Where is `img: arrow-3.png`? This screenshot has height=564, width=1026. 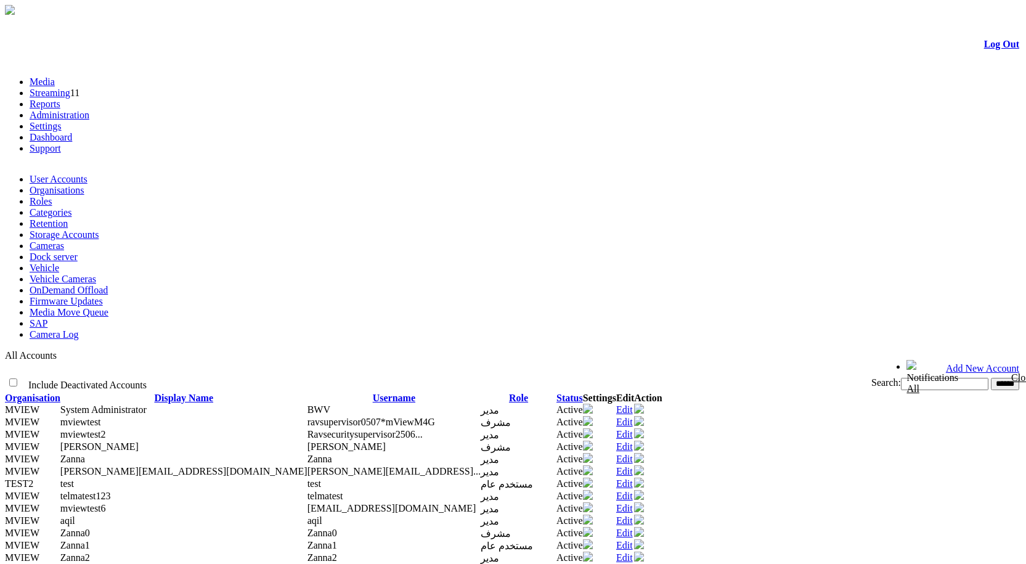
img: arrow-3.png is located at coordinates (10, 10).